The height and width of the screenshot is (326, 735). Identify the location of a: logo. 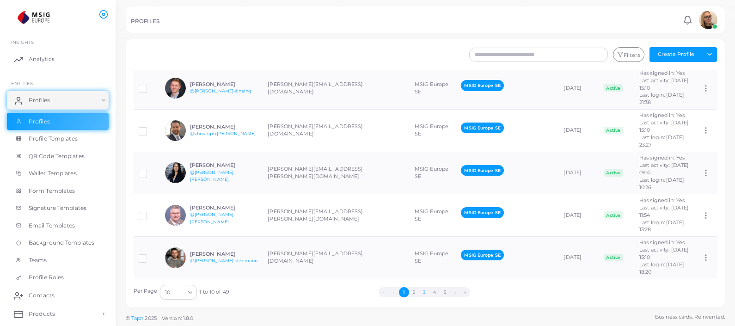
(34, 17).